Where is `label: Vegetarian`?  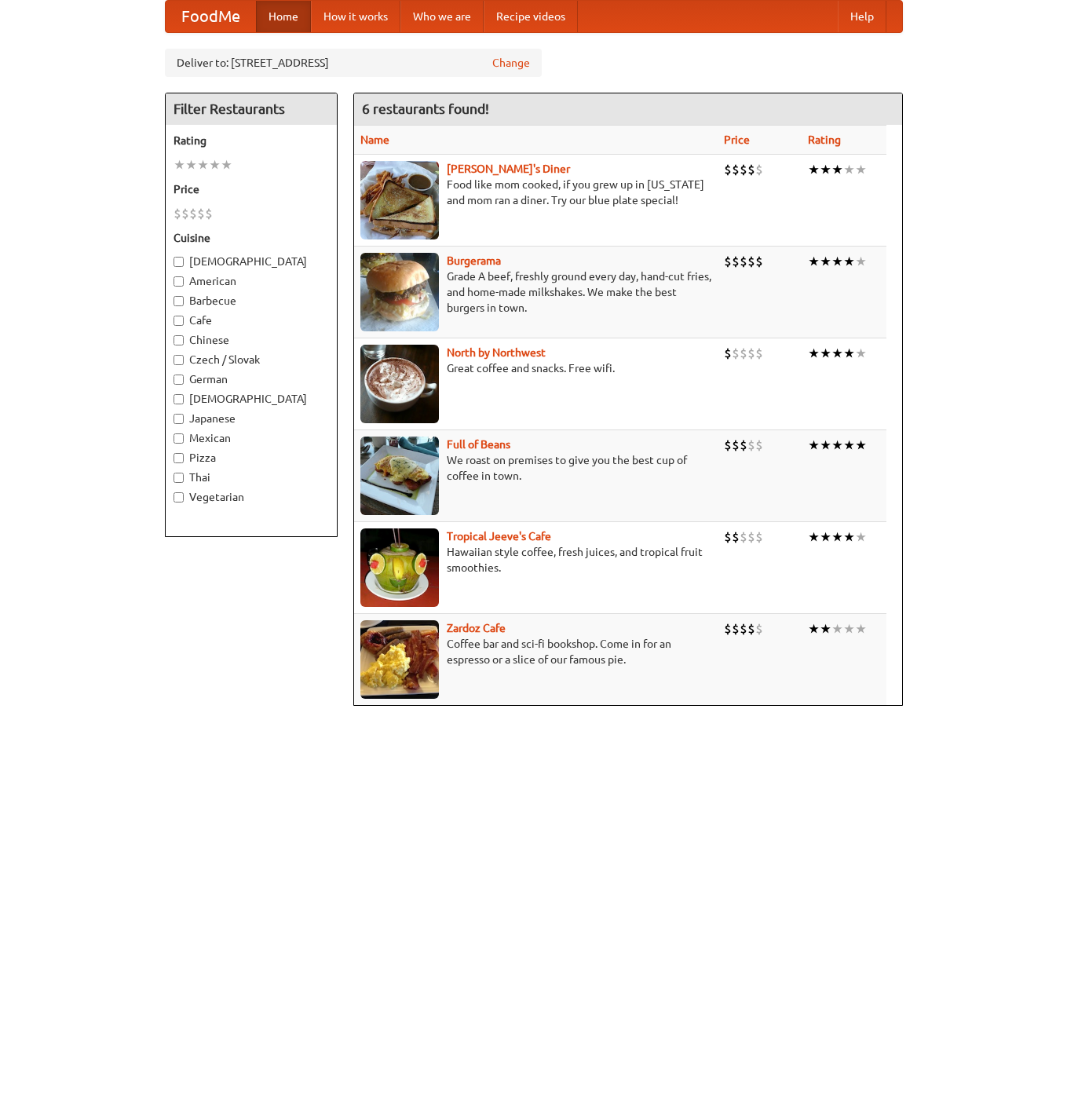
label: Vegetarian is located at coordinates (251, 497).